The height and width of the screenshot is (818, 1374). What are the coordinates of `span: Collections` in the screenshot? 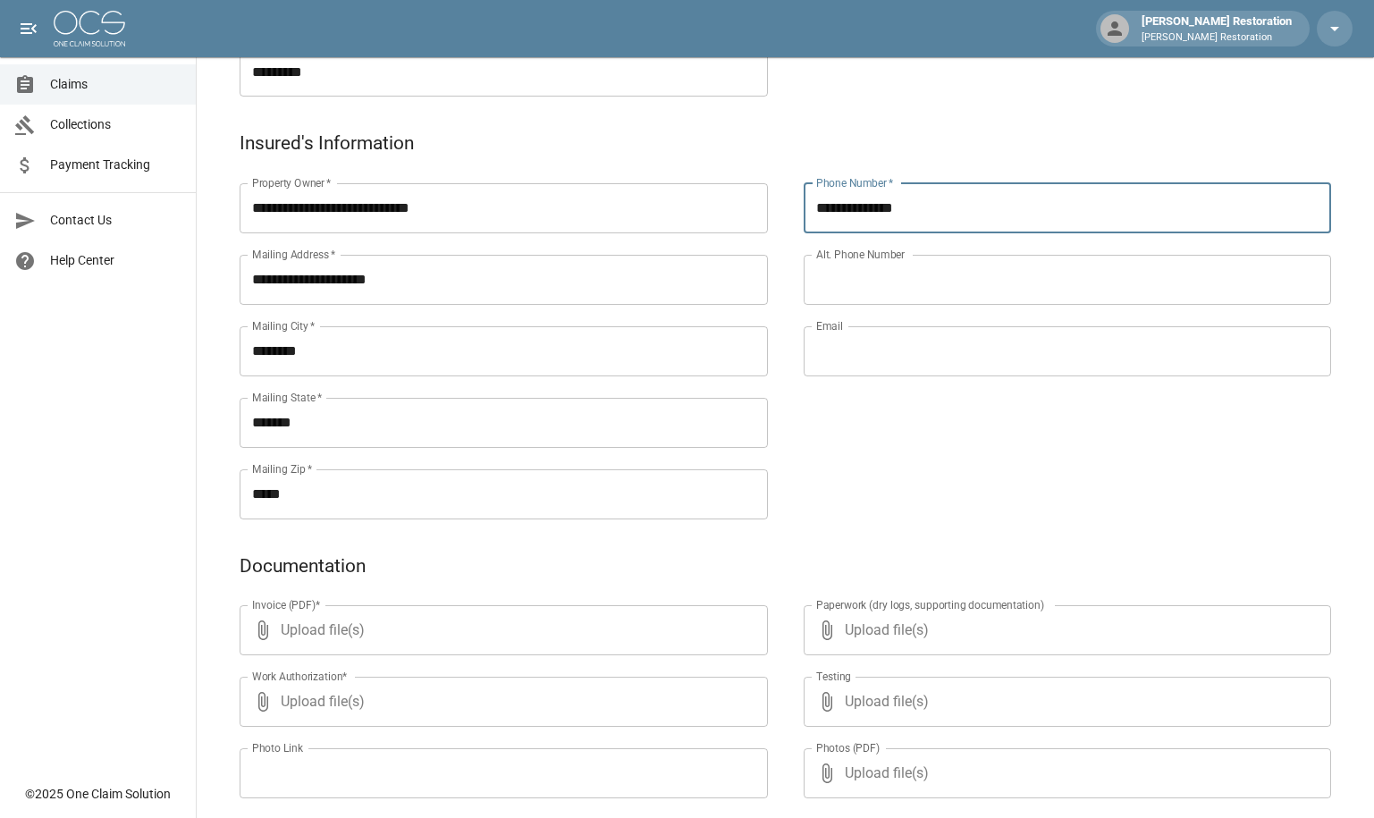 It's located at (115, 124).